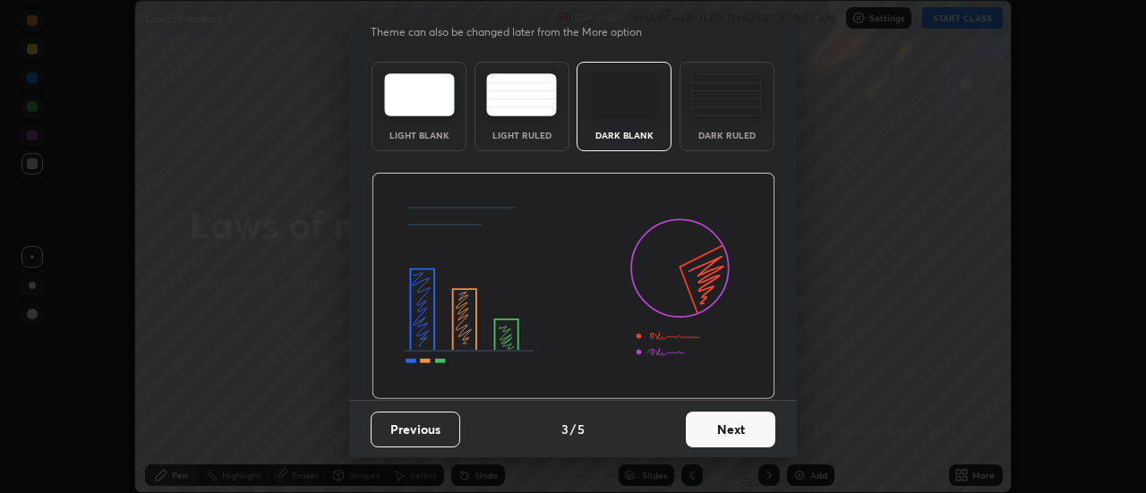  What do you see at coordinates (521, 95) in the screenshot?
I see `img: lightRuledTheme.5fabf969.svg` at bounding box center [521, 95].